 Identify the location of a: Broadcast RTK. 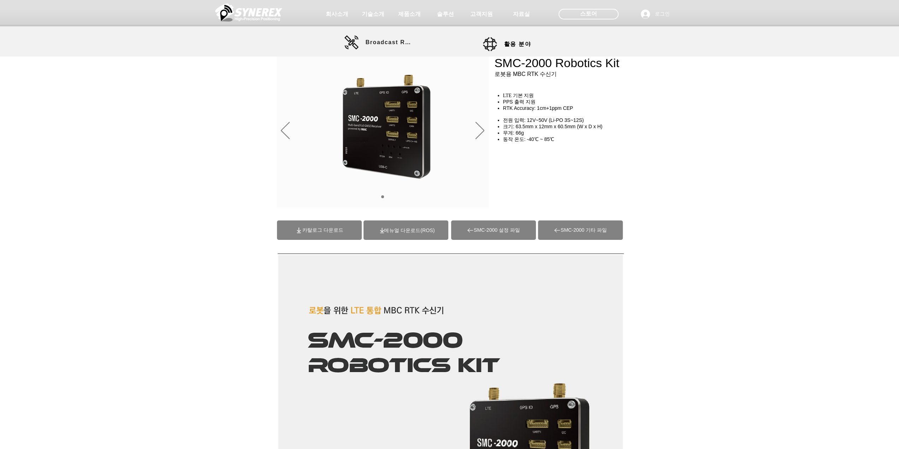
(379, 42).